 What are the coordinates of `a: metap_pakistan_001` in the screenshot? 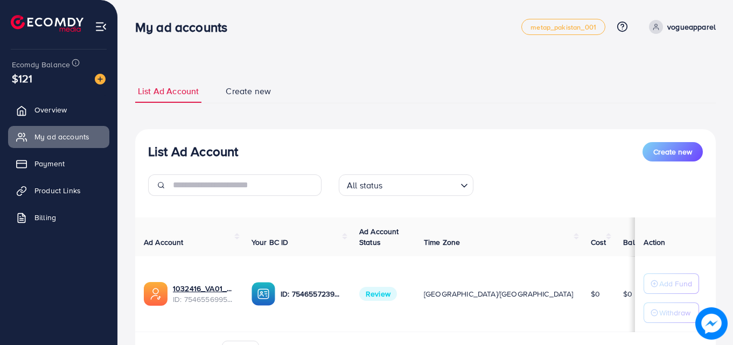 It's located at (564, 27).